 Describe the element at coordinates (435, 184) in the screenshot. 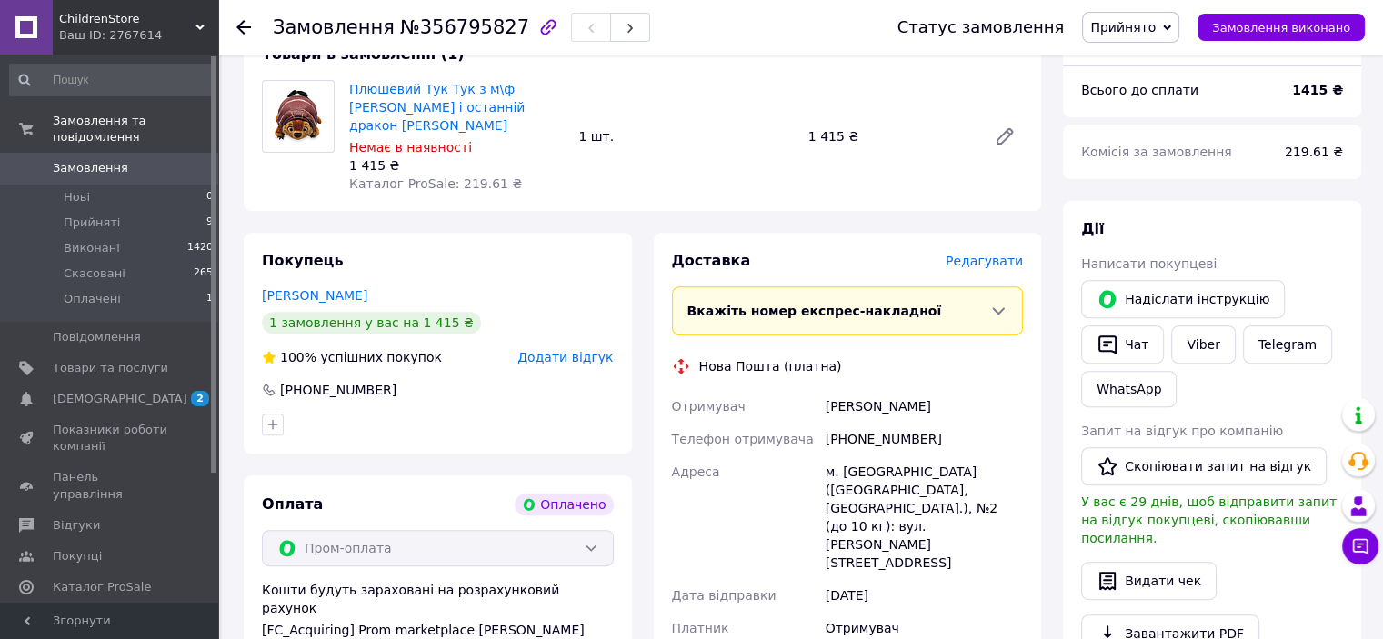

I see `span: Каталог ProSale: 219.61 ₴` at that location.